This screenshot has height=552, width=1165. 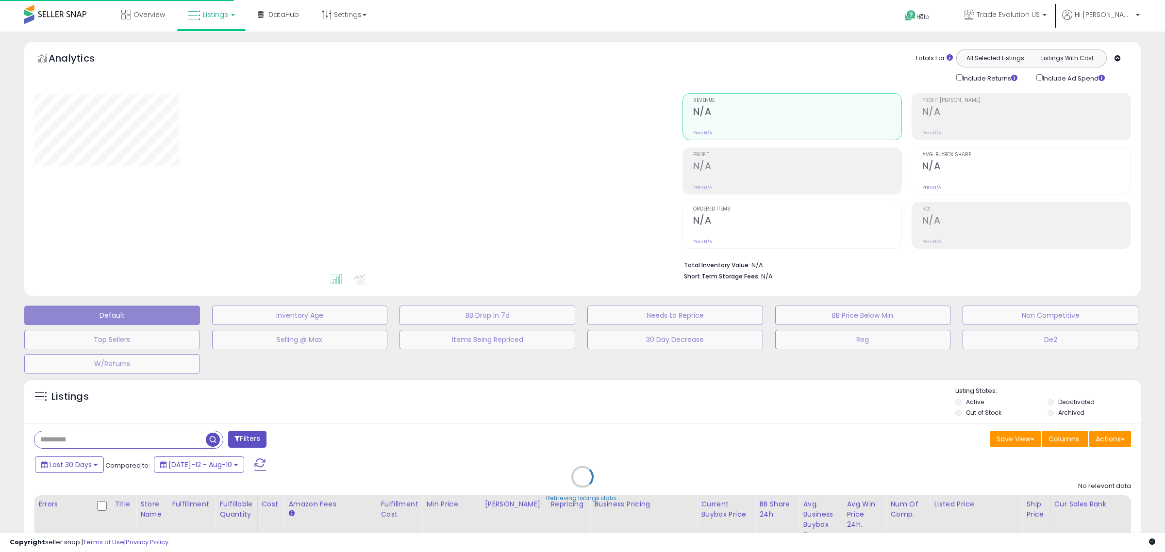 What do you see at coordinates (797, 100) in the screenshot?
I see `span: Revenue` at bounding box center [797, 100].